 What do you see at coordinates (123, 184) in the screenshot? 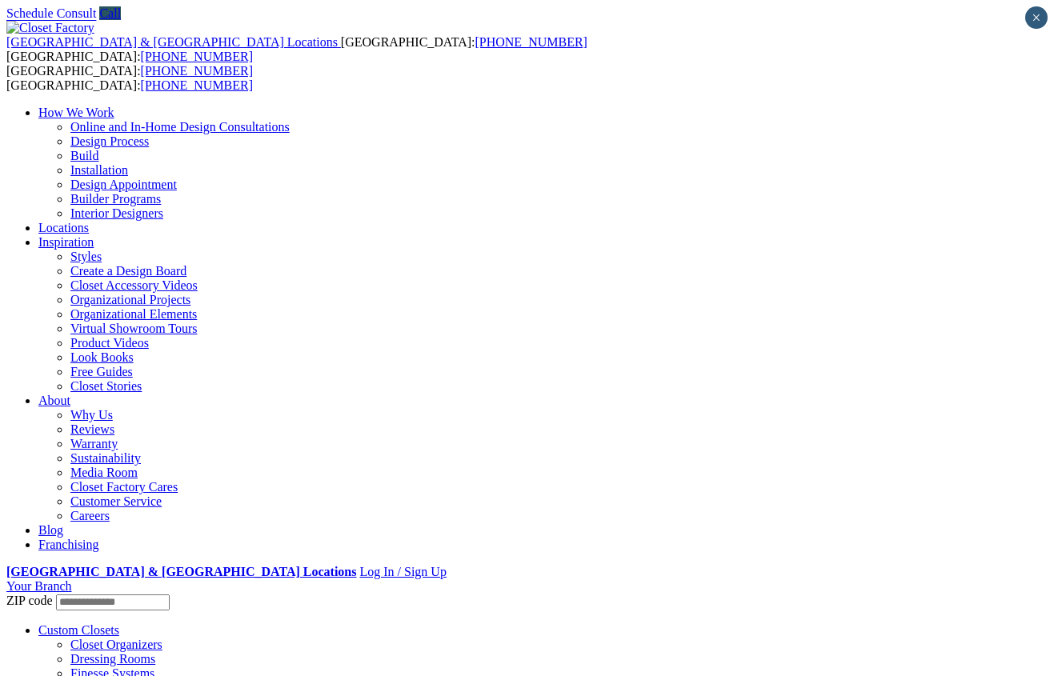
I see `a: Design Appointment` at bounding box center [123, 184].